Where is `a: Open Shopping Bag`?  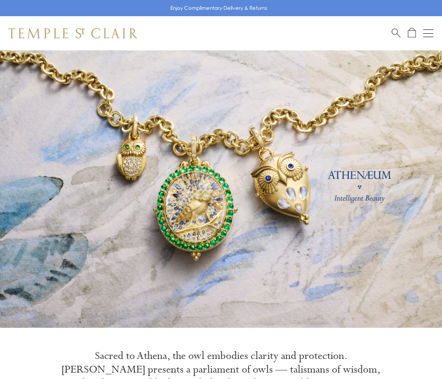 a: Open Shopping Bag is located at coordinates (412, 33).